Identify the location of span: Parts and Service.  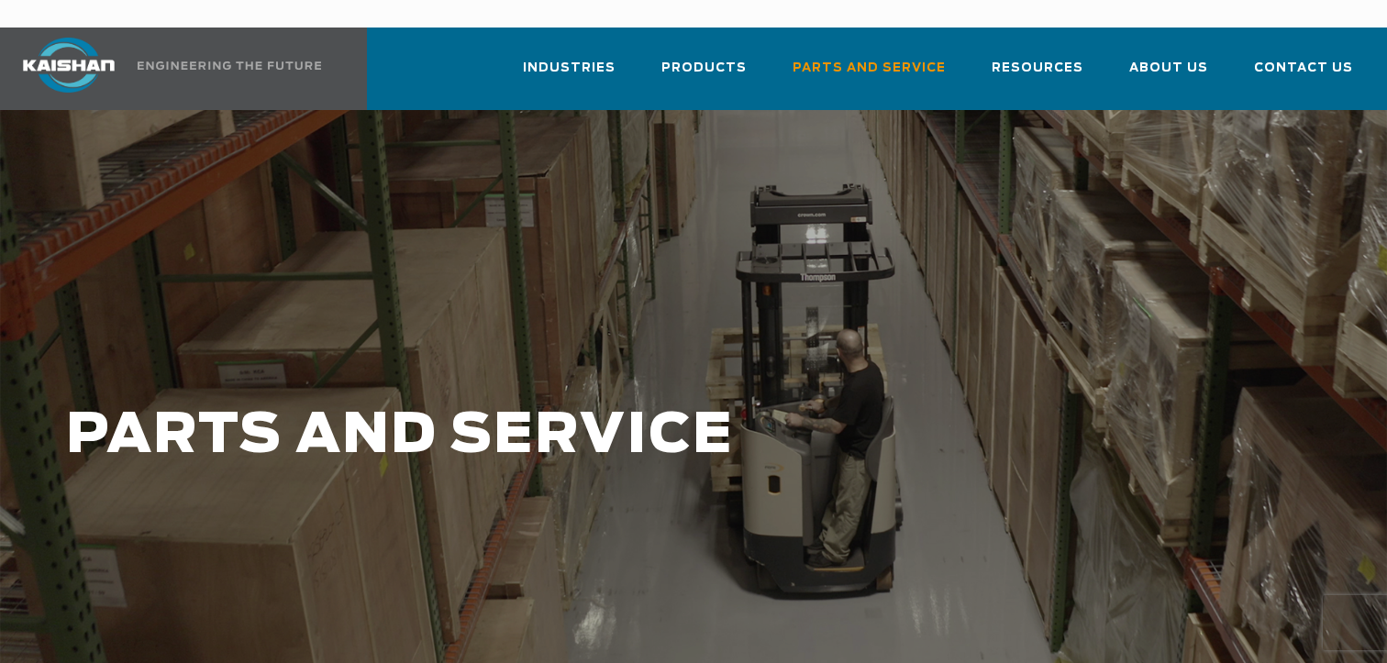
(869, 68).